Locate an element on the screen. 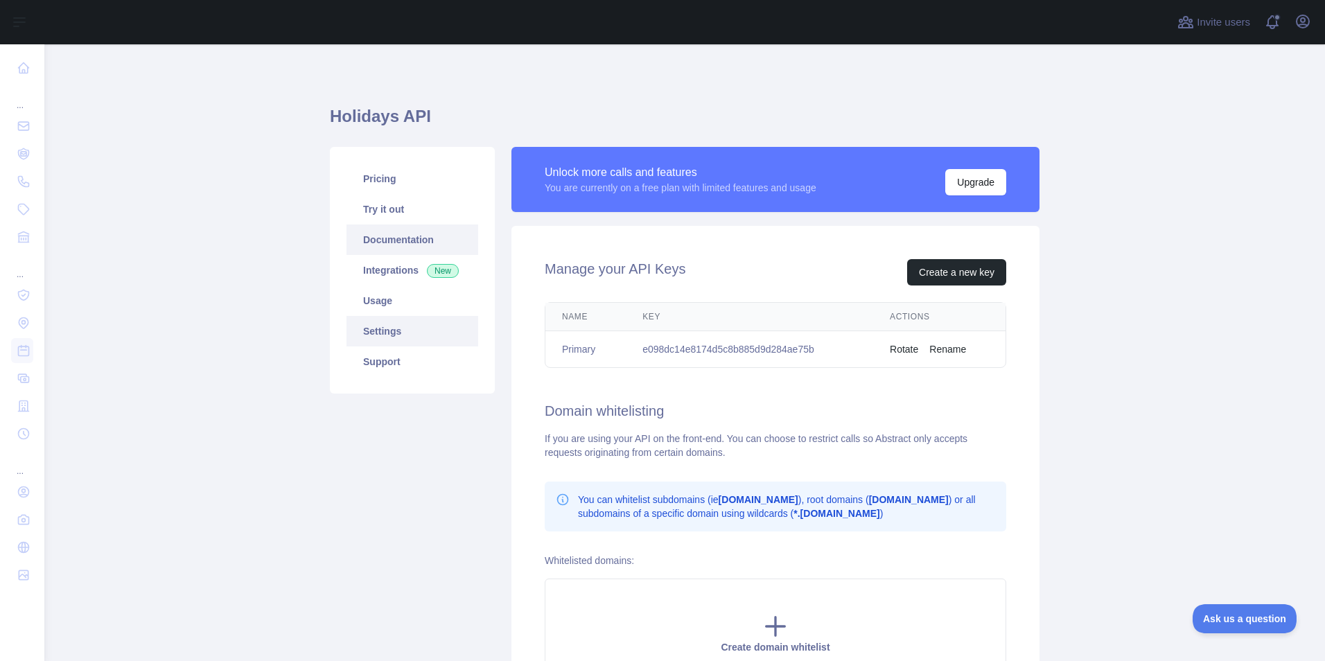  a: Pricing is located at coordinates (412, 179).